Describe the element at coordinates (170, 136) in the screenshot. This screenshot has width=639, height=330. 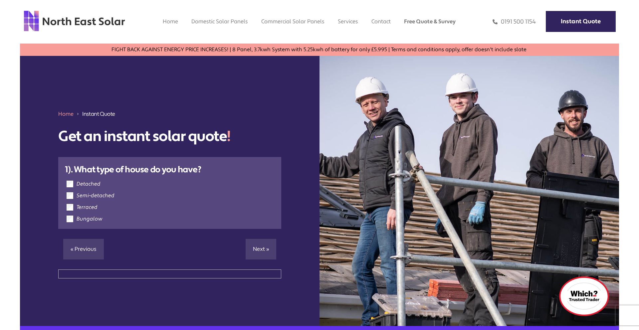
I see `h1: Get an instant solar quote` at that location.